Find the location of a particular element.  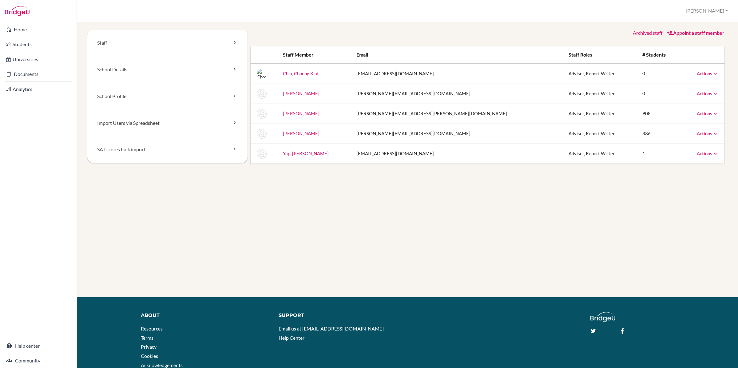

a: Acknowledgements is located at coordinates (162, 365).